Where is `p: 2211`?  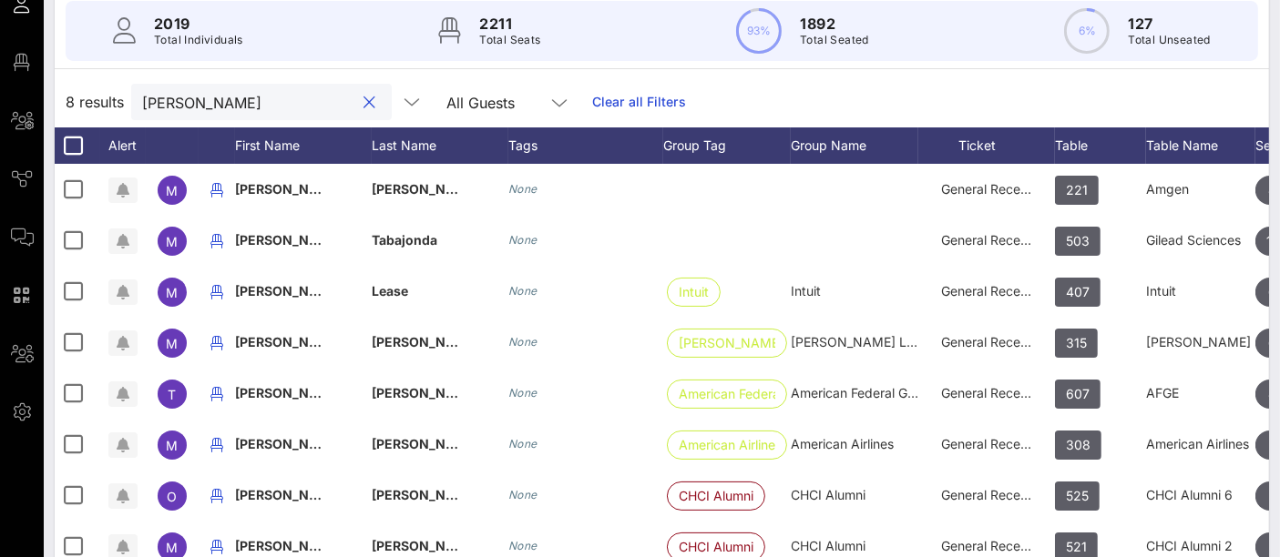
p: 2211 is located at coordinates (509, 24).